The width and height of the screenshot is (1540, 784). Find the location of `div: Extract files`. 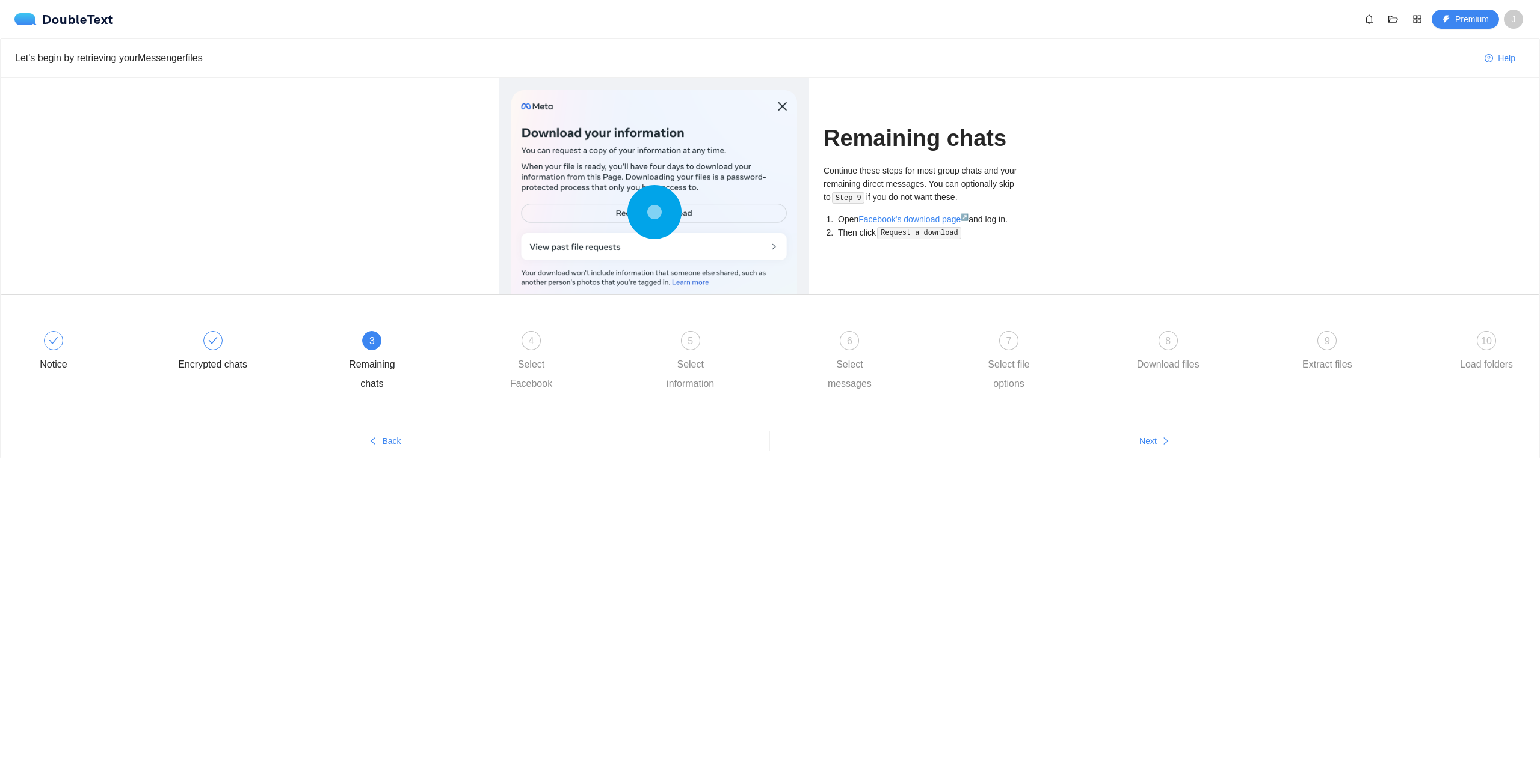

div: Extract files is located at coordinates (1327, 365).